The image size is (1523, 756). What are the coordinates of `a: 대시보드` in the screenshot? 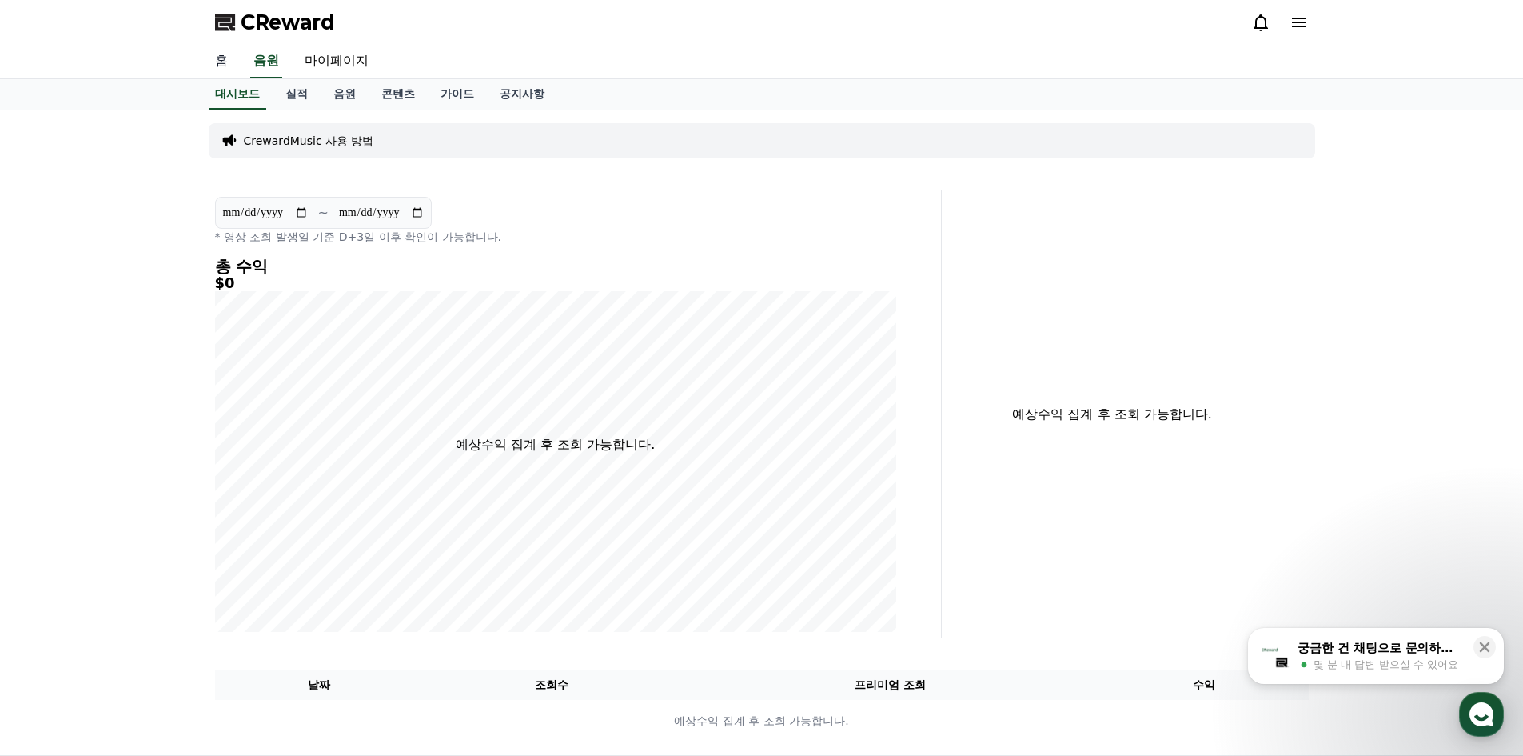 It's located at (237, 94).